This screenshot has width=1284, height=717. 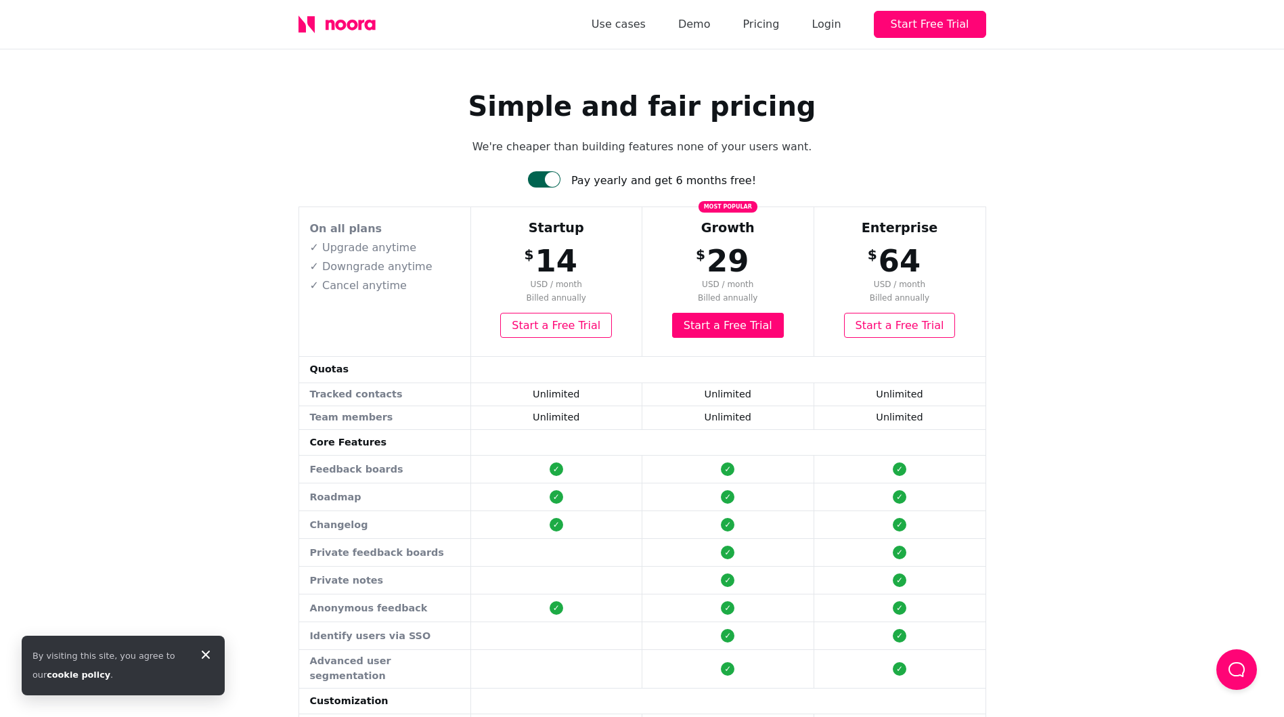 What do you see at coordinates (110, 665) in the screenshot?
I see `div: By visiting this site, you agree to our .` at bounding box center [110, 665].